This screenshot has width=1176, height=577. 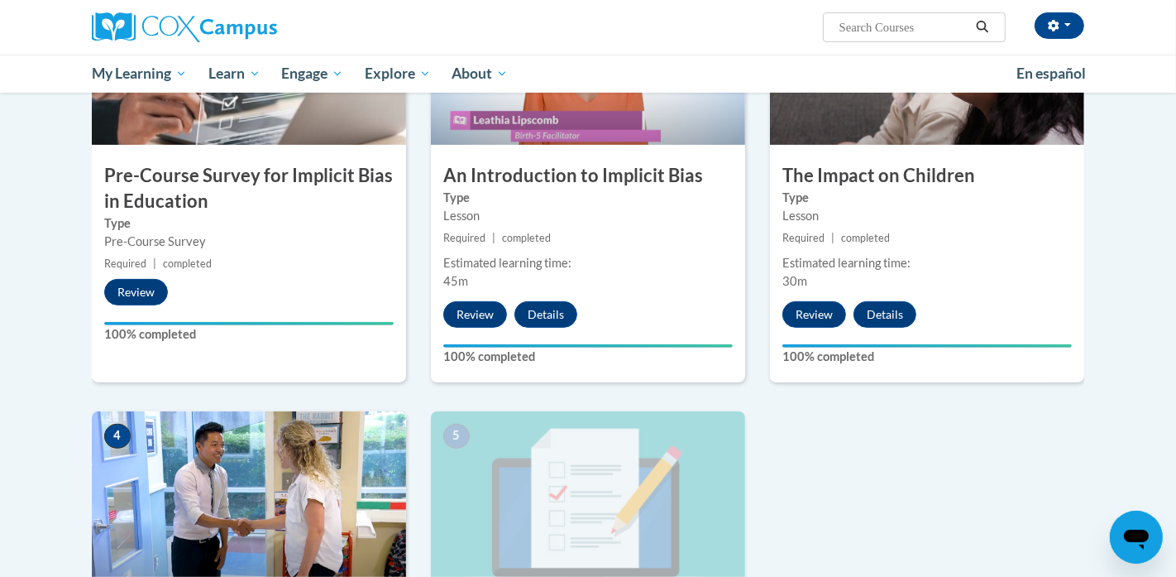 What do you see at coordinates (588, 74) in the screenshot?
I see `div: Main menu` at bounding box center [588, 74].